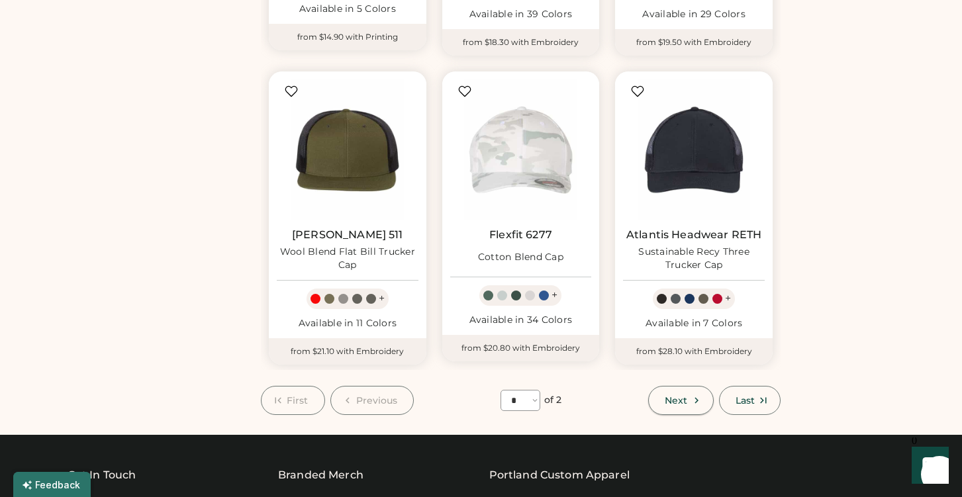  What do you see at coordinates (102, 475) in the screenshot?
I see `div: Get In Touch` at bounding box center [102, 475].